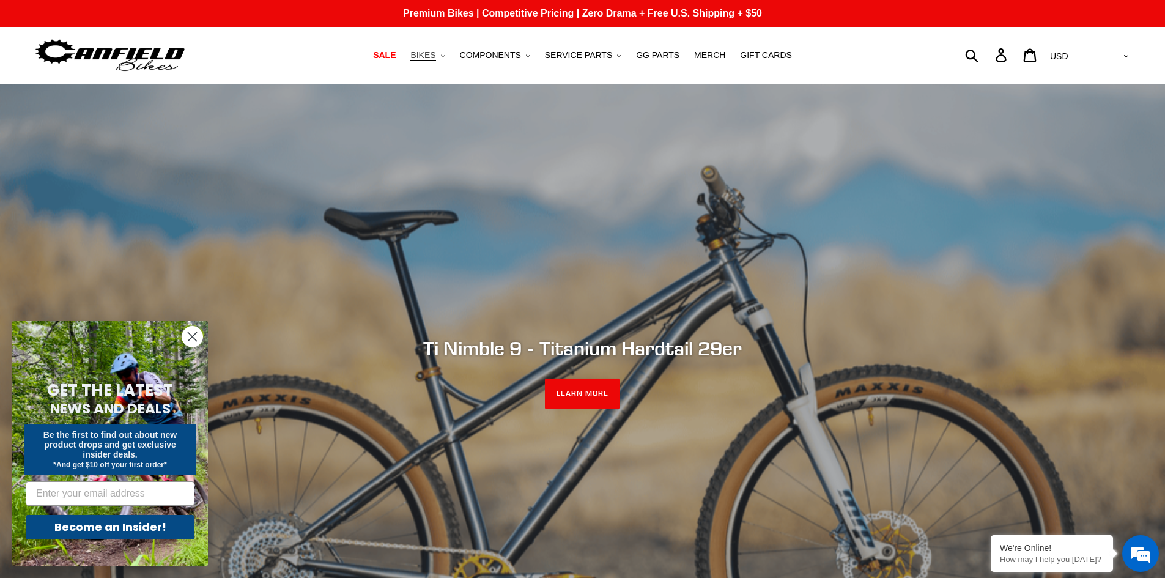 The image size is (1165, 578). What do you see at coordinates (583, 55) in the screenshot?
I see `button: SERVICE PARTS` at bounding box center [583, 55].